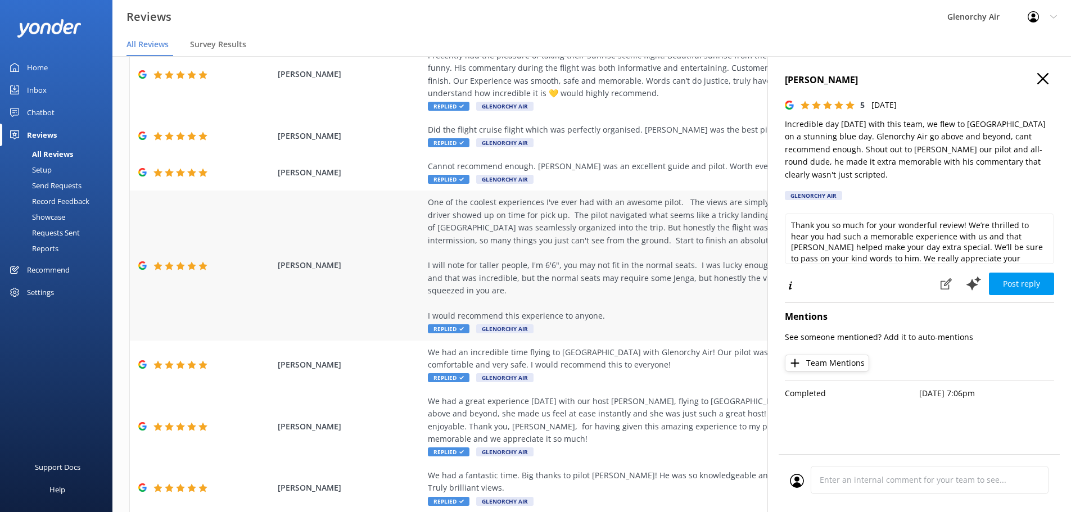 This screenshot has width=1071, height=512. Describe the element at coordinates (29, 170) in the screenshot. I see `div: Setup` at that location.